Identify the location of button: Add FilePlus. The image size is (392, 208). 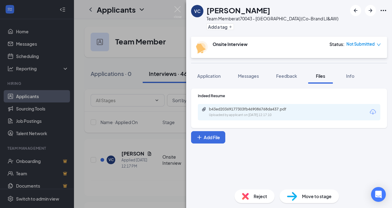
(208, 137).